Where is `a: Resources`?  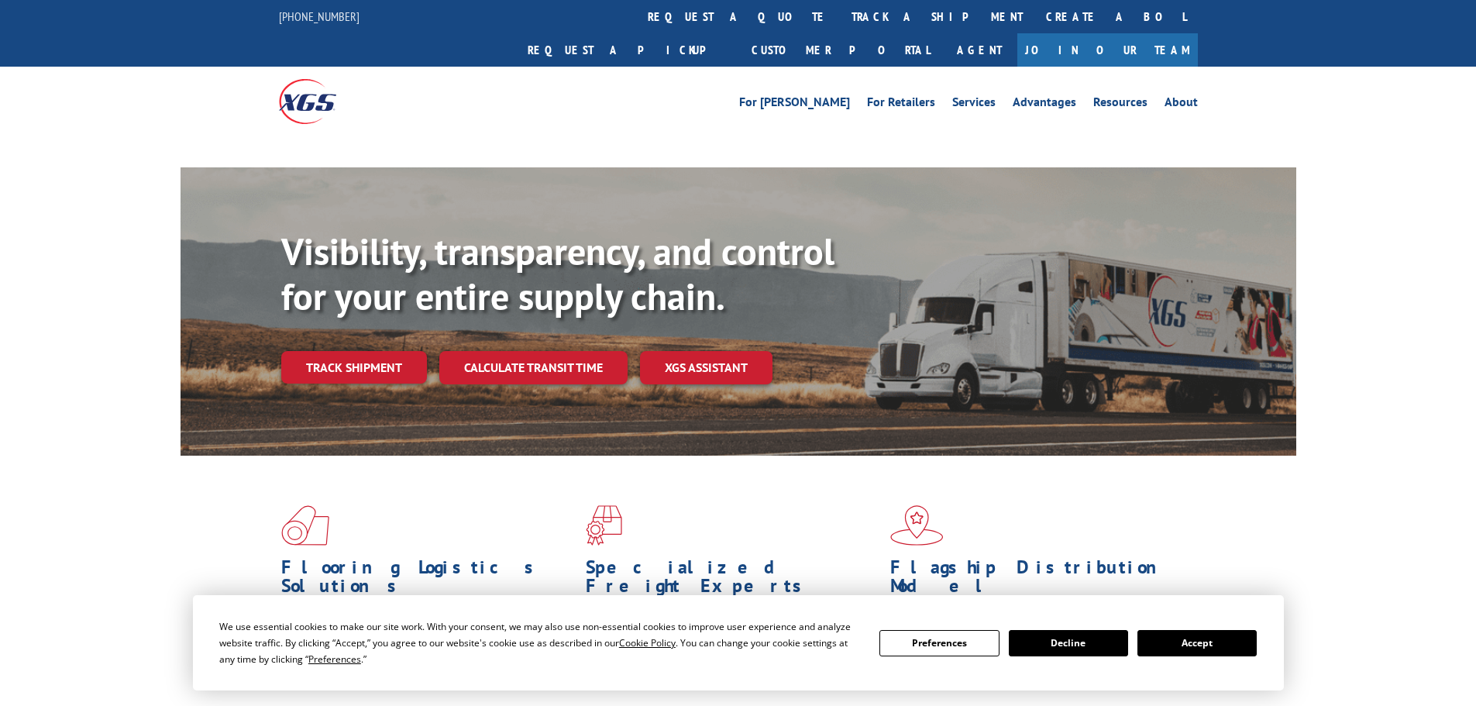 a: Resources is located at coordinates (1120, 105).